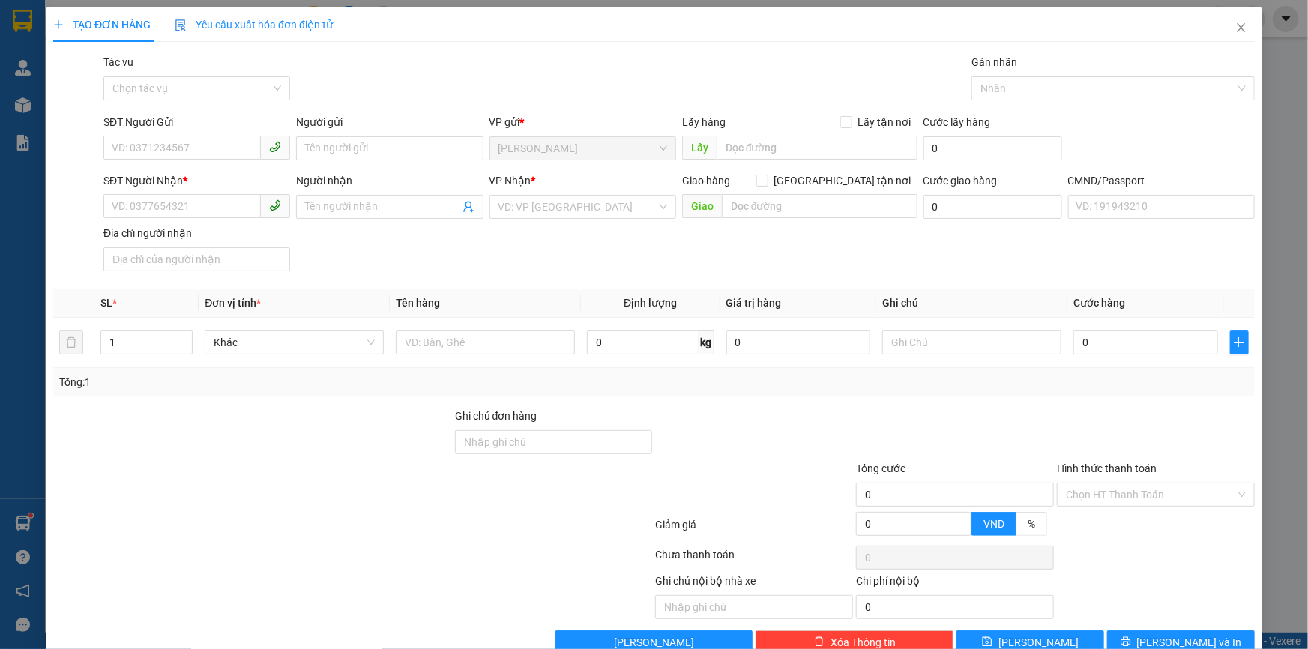  I want to click on span: VP Nhận, so click(510, 181).